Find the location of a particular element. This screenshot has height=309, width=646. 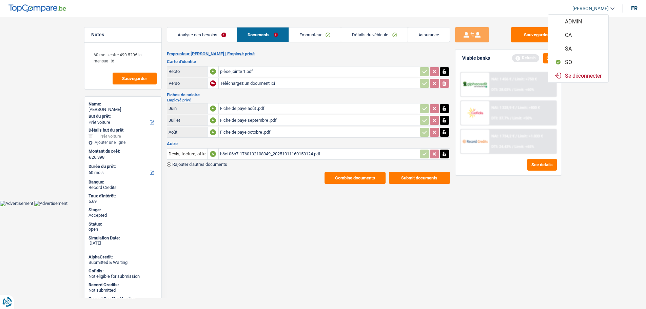

div: 5.69 is located at coordinates (123, 201).